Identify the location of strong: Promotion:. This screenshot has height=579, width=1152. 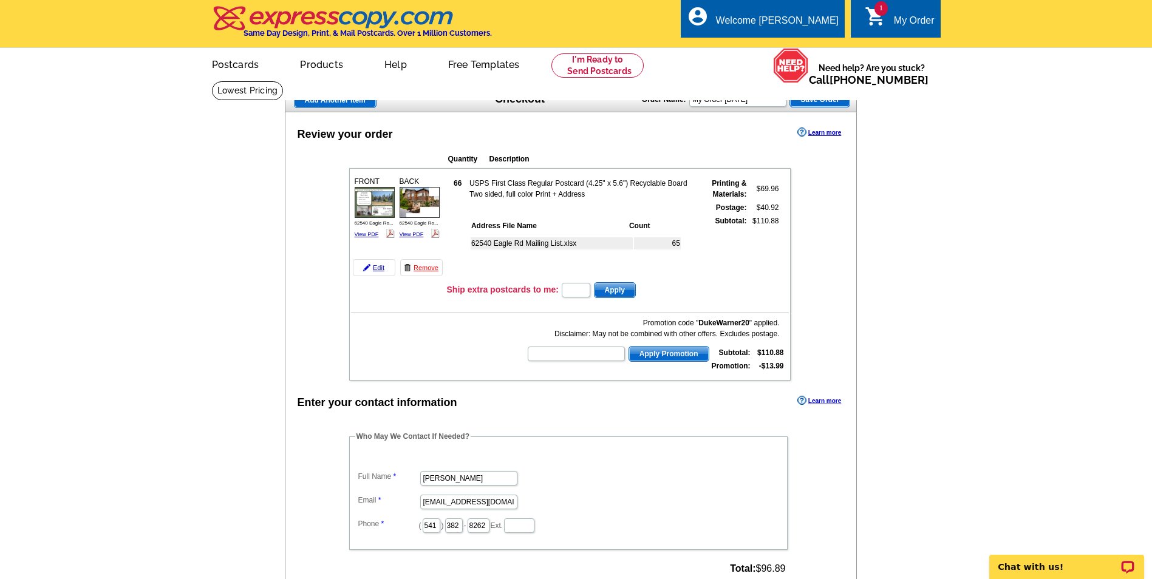
(731, 366).